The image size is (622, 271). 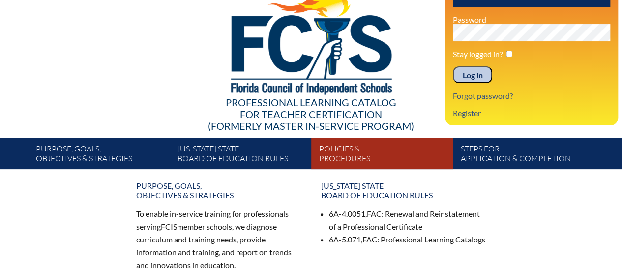 I want to click on a: Forgot password?, so click(x=483, y=95).